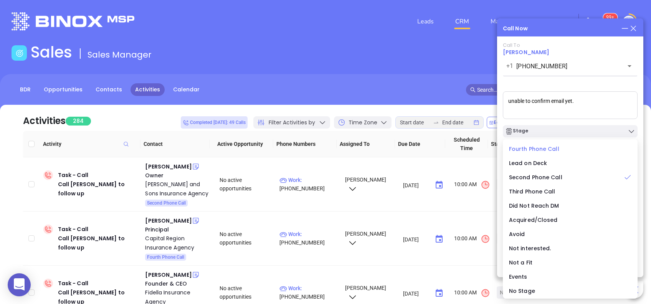 The image size is (651, 304). Describe the element at coordinates (109, 89) in the screenshot. I see `a: Contacts` at that location.